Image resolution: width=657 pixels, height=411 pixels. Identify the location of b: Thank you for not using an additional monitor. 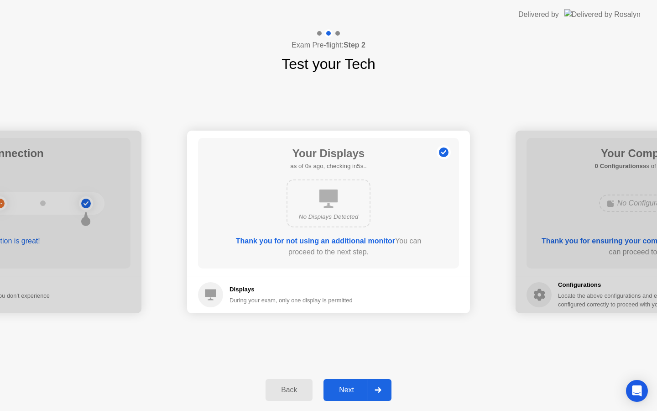
(315, 241).